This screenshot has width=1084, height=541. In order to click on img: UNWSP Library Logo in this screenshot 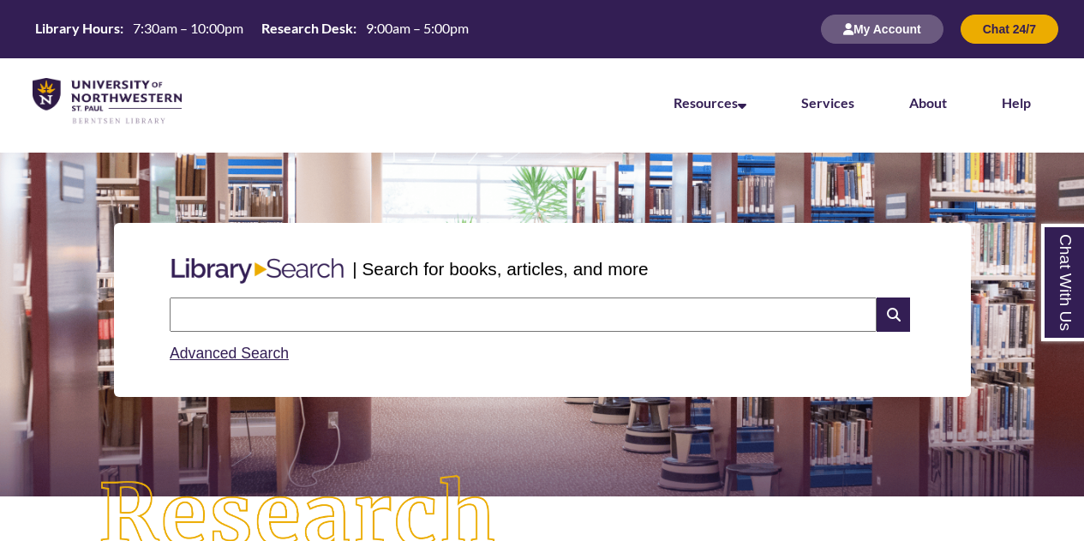, I will do `click(107, 101)`.